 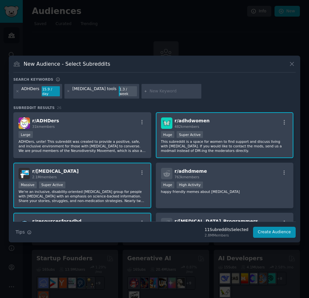 What do you see at coordinates (24, 123) in the screenshot?
I see `img: ADHDers` at bounding box center [24, 123].